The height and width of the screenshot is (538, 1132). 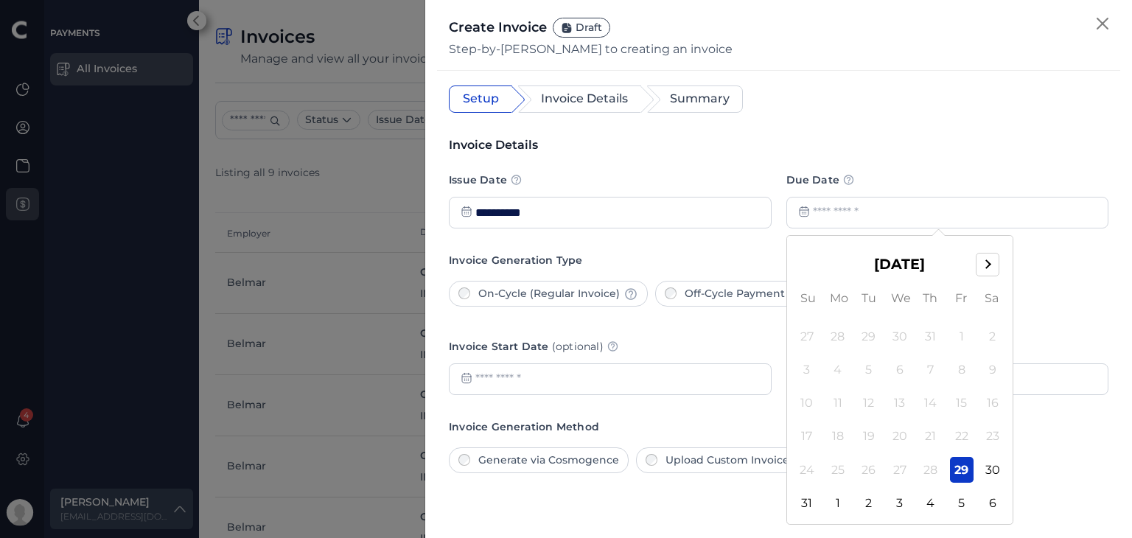 I want to click on input: Off-Cycle Payment (Ad-Hoc), so click(x=671, y=293).